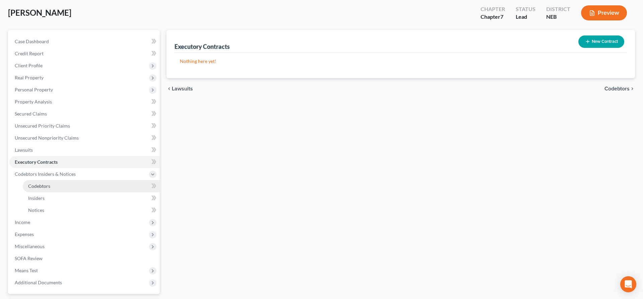  What do you see at coordinates (29, 246) in the screenshot?
I see `span: Miscellaneous` at bounding box center [29, 246].